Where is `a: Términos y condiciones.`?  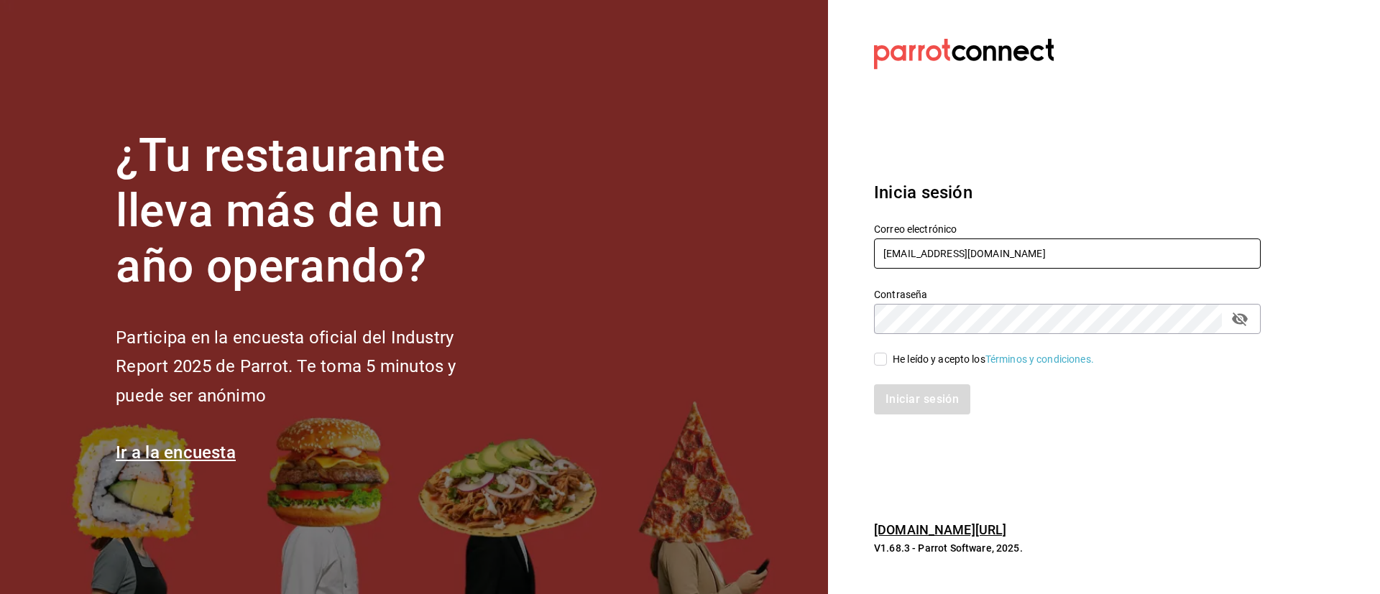 a: Términos y condiciones. is located at coordinates (1039, 359).